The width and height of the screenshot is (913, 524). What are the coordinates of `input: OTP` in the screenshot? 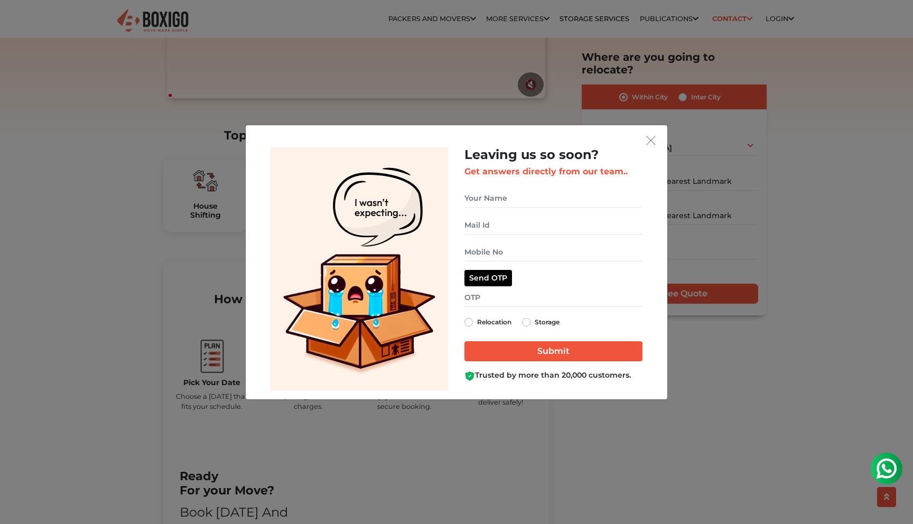 It's located at (553, 297).